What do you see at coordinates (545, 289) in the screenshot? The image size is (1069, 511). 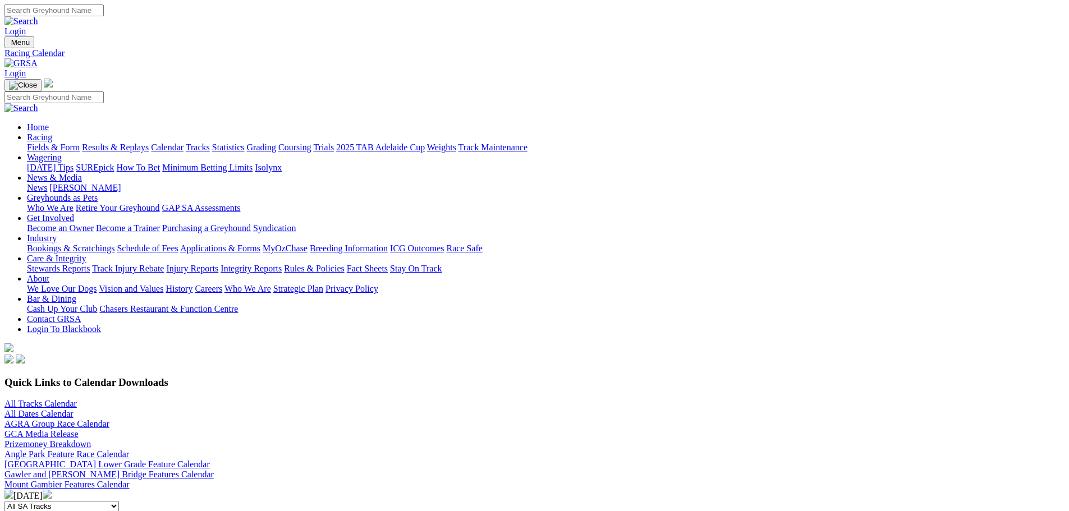 I see `div: About` at bounding box center [545, 289].